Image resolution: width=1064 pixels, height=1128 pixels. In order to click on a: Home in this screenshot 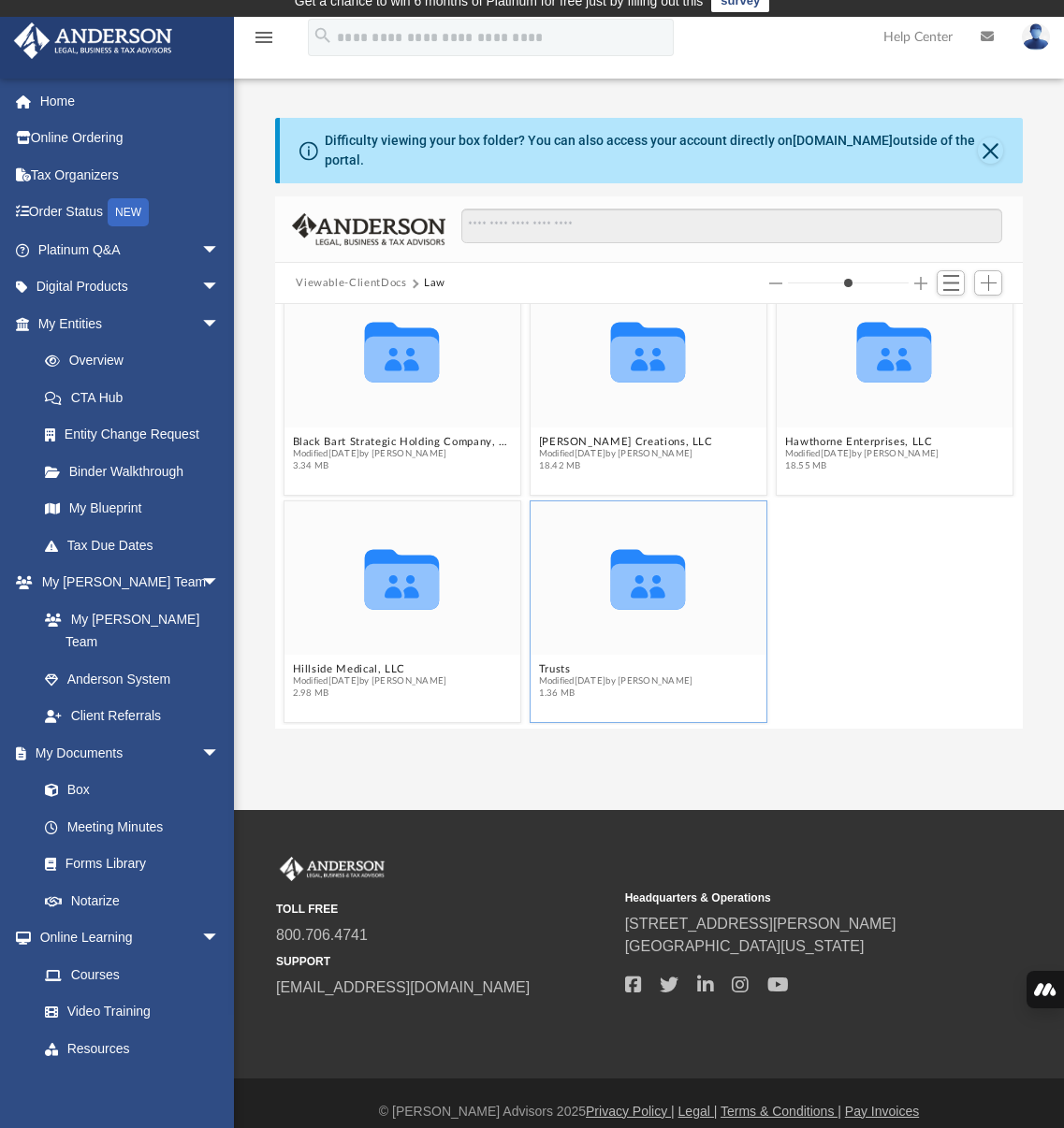, I will do `click(130, 101)`.